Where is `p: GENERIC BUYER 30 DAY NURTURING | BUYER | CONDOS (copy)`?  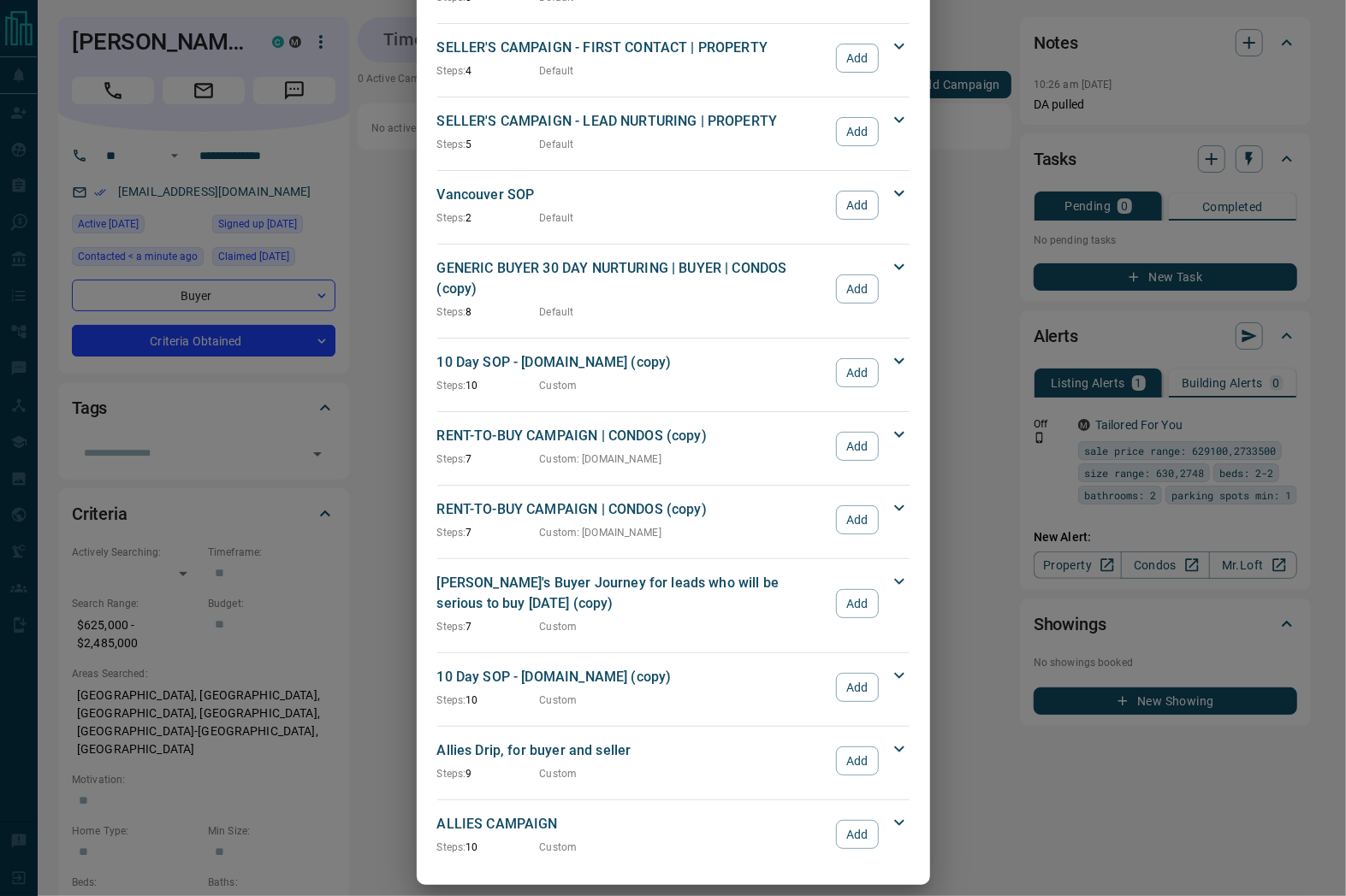 p: GENERIC BUYER 30 DAY NURTURING | BUYER | CONDOS (copy) is located at coordinates (632, 279).